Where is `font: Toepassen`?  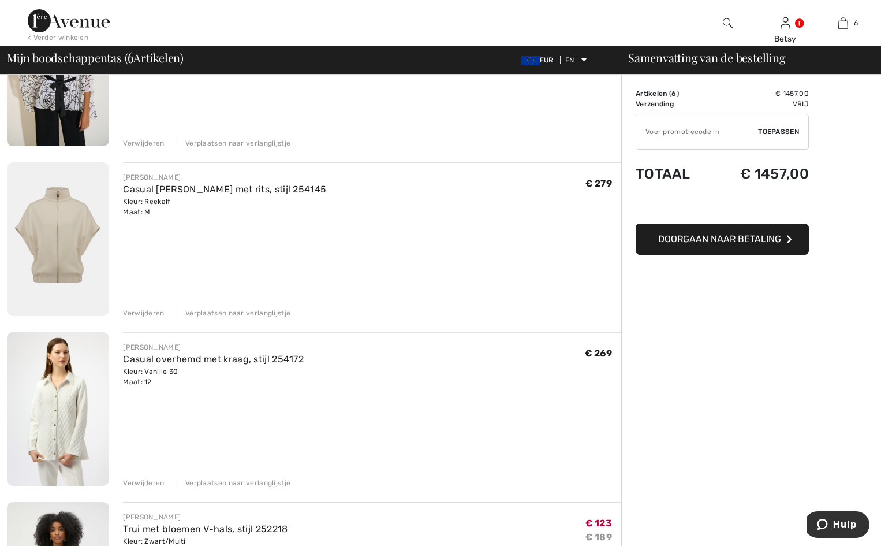
font: Toepassen is located at coordinates (778, 132).